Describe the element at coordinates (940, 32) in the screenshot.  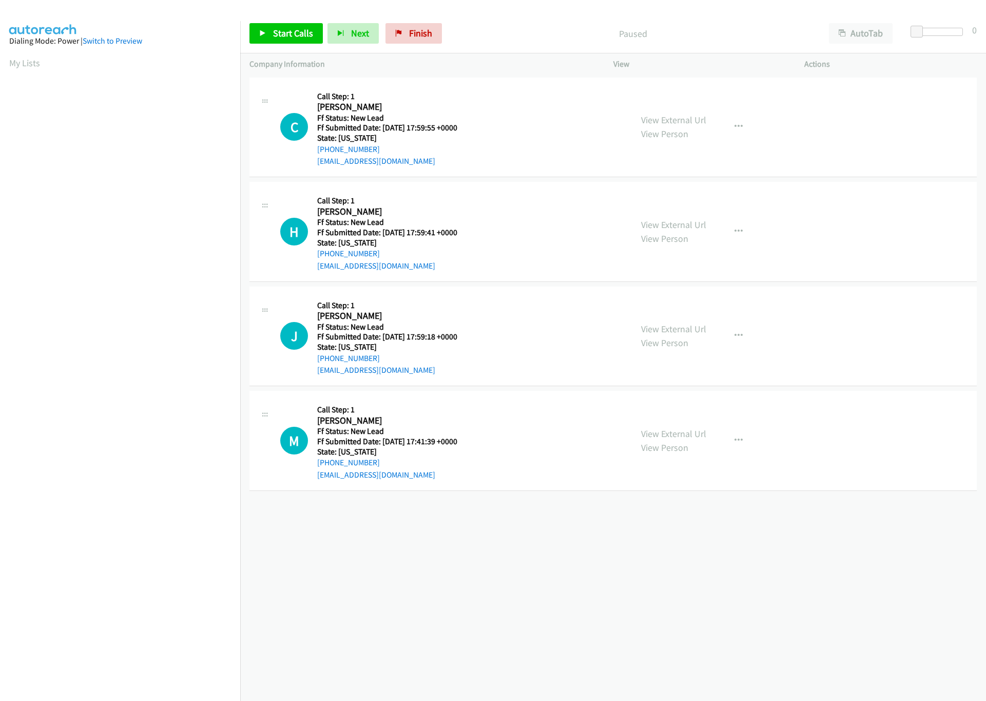
I see `div: Delay between calls (in seconds)` at that location.